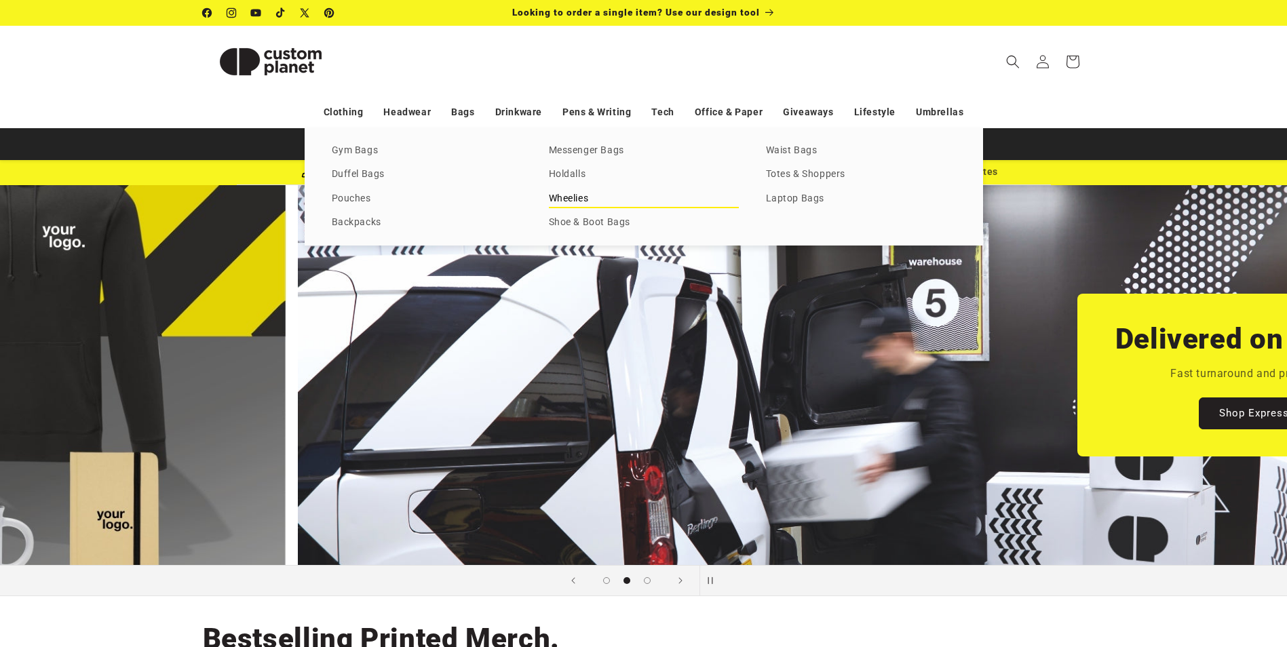 This screenshot has width=1287, height=647. Describe the element at coordinates (861, 199) in the screenshot. I see `a: Laptop Bags` at that location.